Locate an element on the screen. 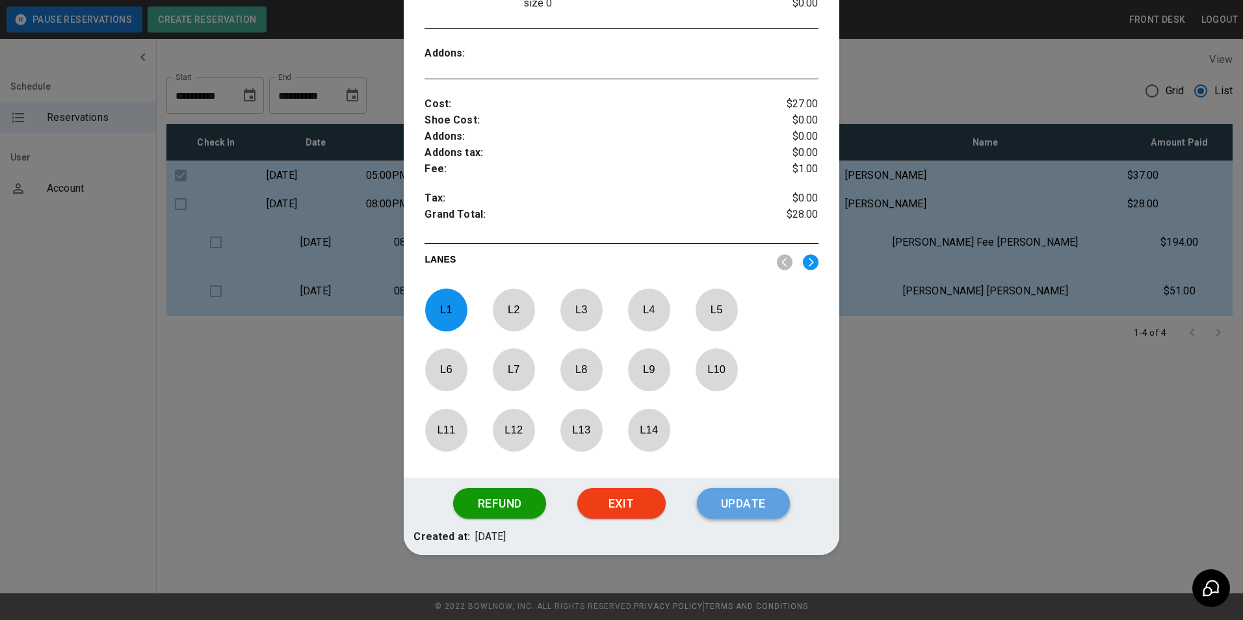 This screenshot has height=620, width=1243. button: Refund is located at coordinates (499, 504).